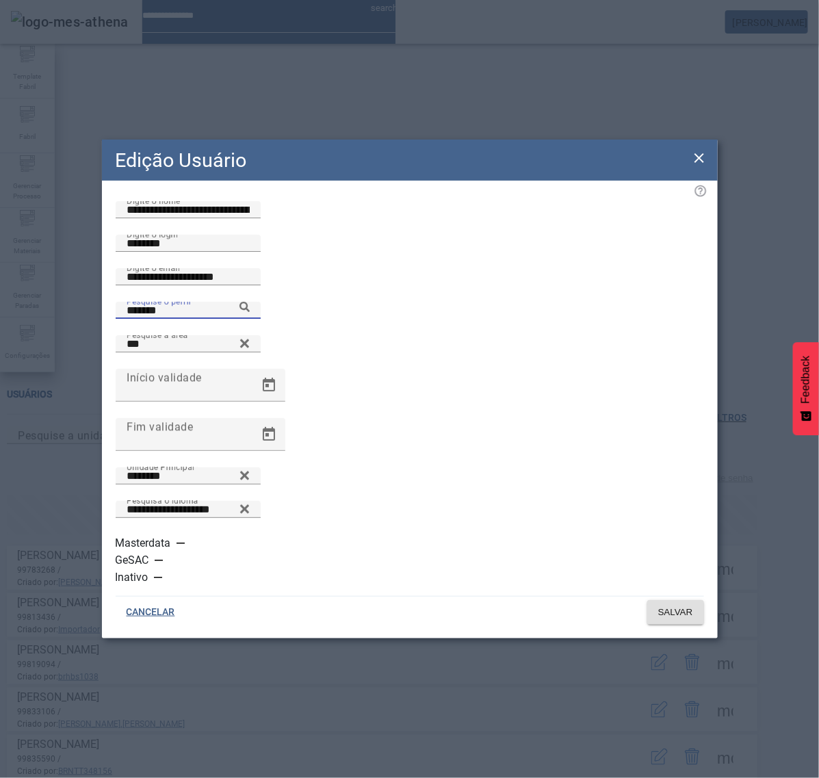 The height and width of the screenshot is (778, 819). What do you see at coordinates (151, 612) in the screenshot?
I see `button: CANCELAR` at bounding box center [151, 612].